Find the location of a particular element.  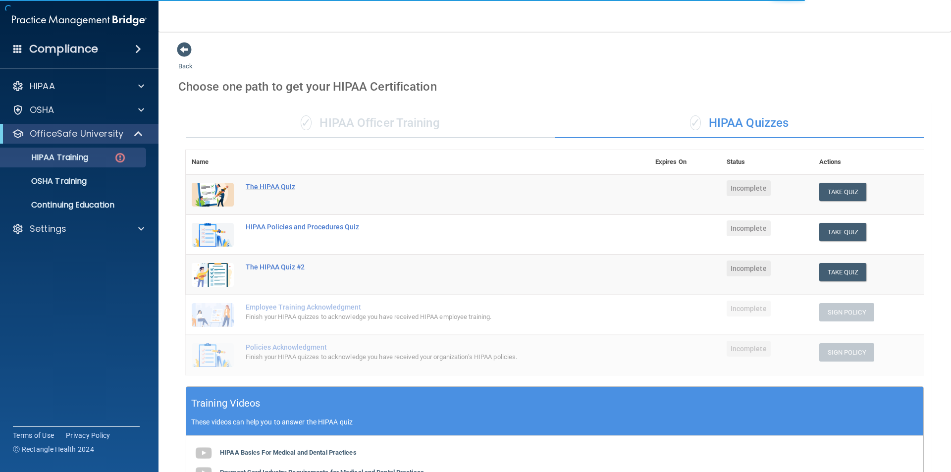

div: Policies Acknowledgment is located at coordinates (423, 347).